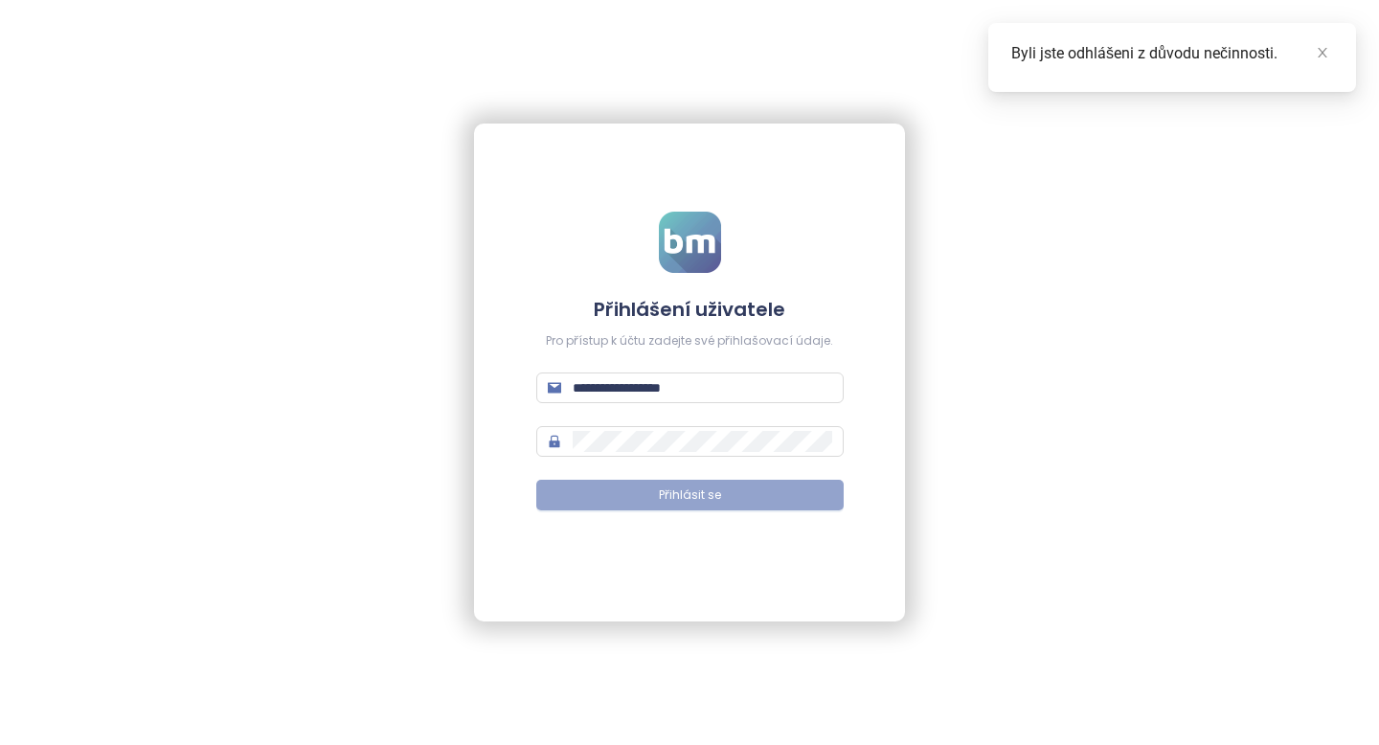 This screenshot has height=745, width=1379. Describe the element at coordinates (689, 341) in the screenshot. I see `div: Pro přístup k účtu zadejte své přihlašovací údaje.` at that location.